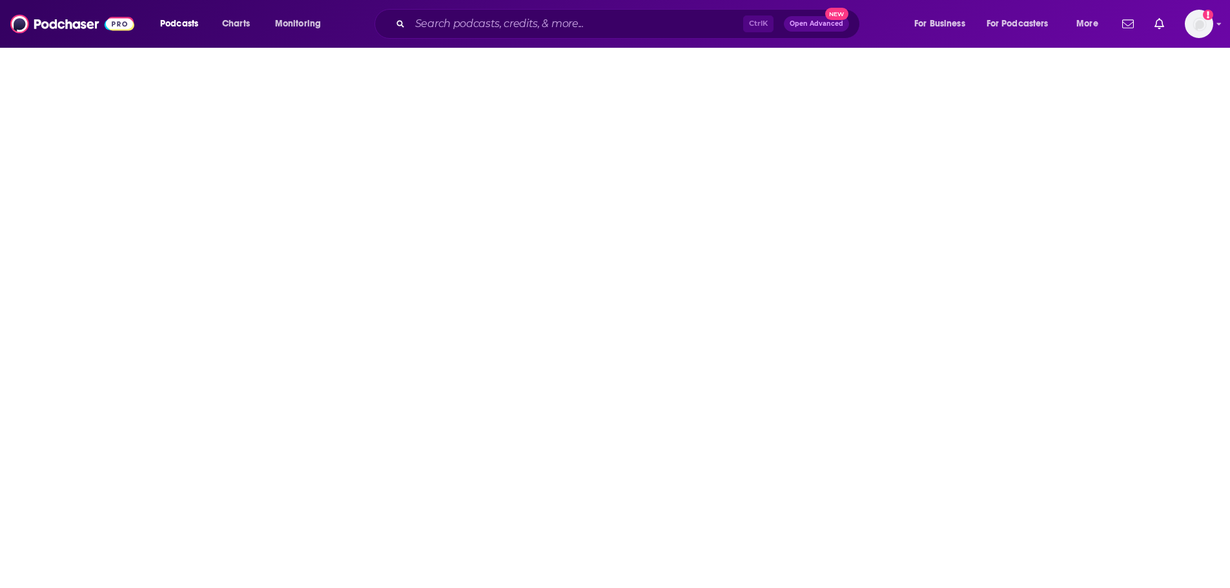 The image size is (1230, 588). I want to click on img: User Profile, so click(1199, 24).